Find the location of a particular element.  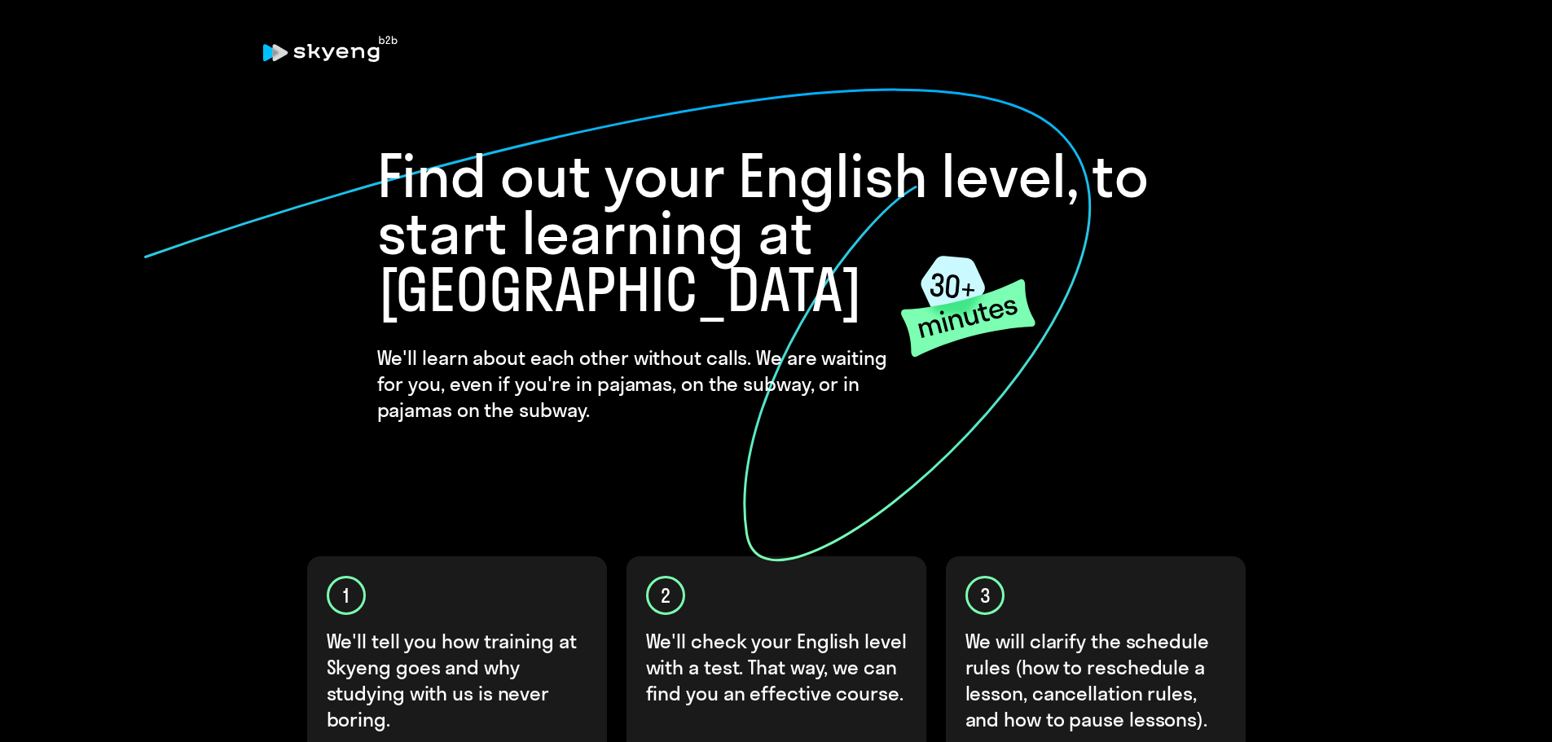

h4: We'll learn about each other without calls. We are waiting for you, even if you're in pajamas, on... is located at coordinates (639, 384).